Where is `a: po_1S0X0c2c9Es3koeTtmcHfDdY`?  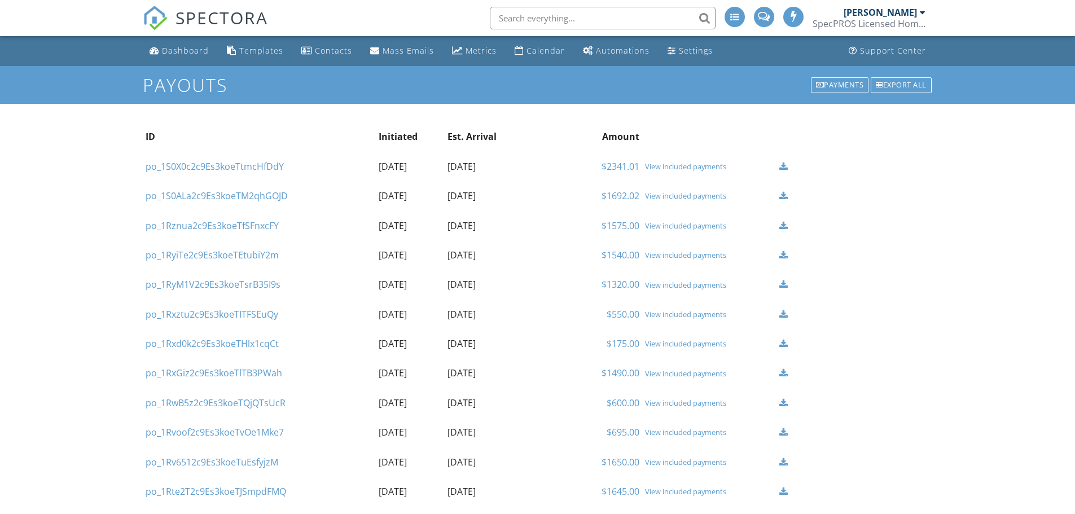 a: po_1S0X0c2c9Es3koeTtmcHfDdY is located at coordinates (214, 166).